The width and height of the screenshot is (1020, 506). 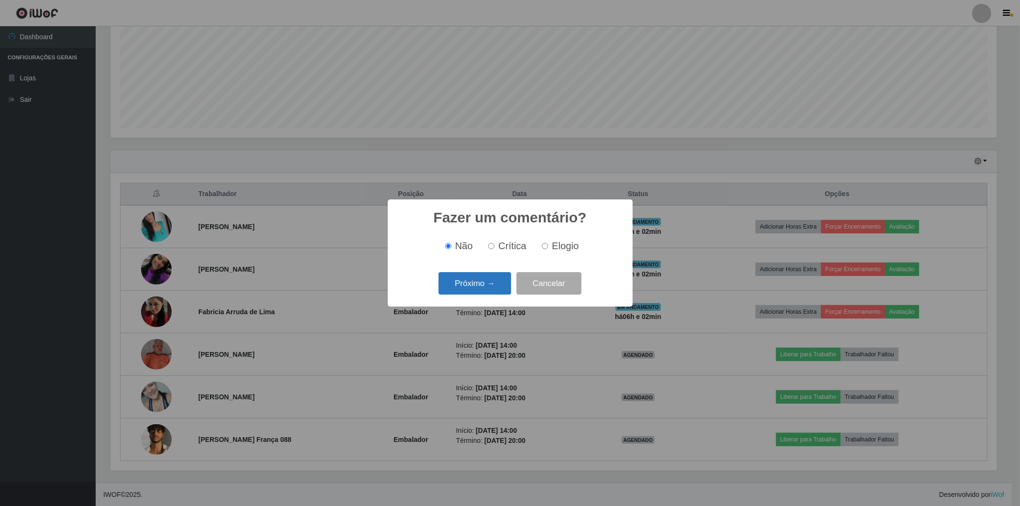 What do you see at coordinates (549, 283) in the screenshot?
I see `button: Cancelar` at bounding box center [549, 283].